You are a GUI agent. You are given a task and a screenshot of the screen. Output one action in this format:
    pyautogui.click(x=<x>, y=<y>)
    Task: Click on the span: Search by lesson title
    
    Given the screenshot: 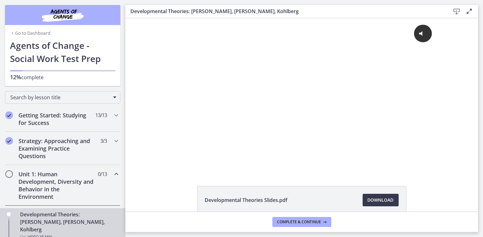 What is the action you would take?
    pyautogui.click(x=60, y=97)
    